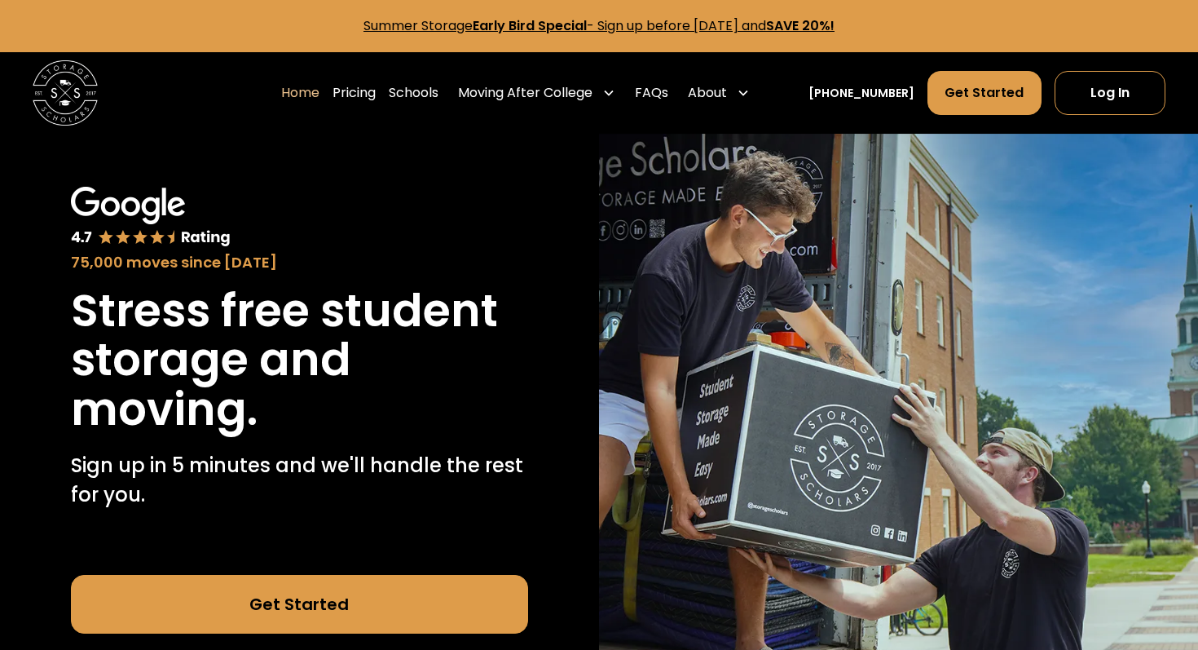 The height and width of the screenshot is (650, 1198). Describe the element at coordinates (299, 360) in the screenshot. I see `h1: Stress free student storage and moving.` at that location.